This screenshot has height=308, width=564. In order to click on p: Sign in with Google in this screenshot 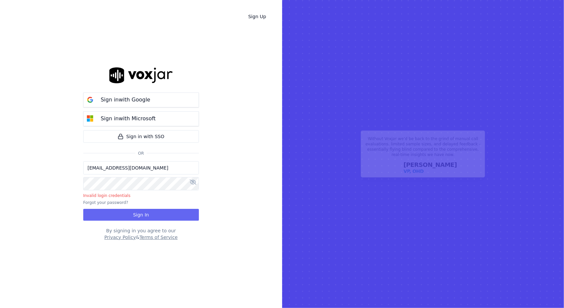, I will do `click(126, 100)`.